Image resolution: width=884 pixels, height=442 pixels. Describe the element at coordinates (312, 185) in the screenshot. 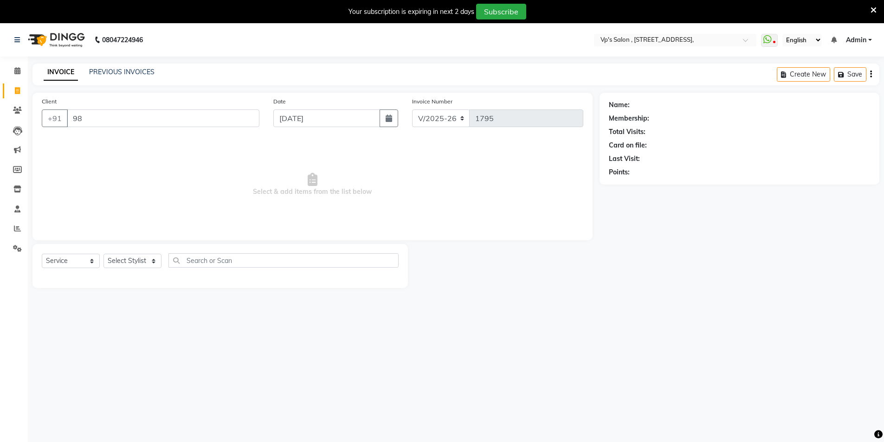

I see `span: Select & add items from the list below` at that location.